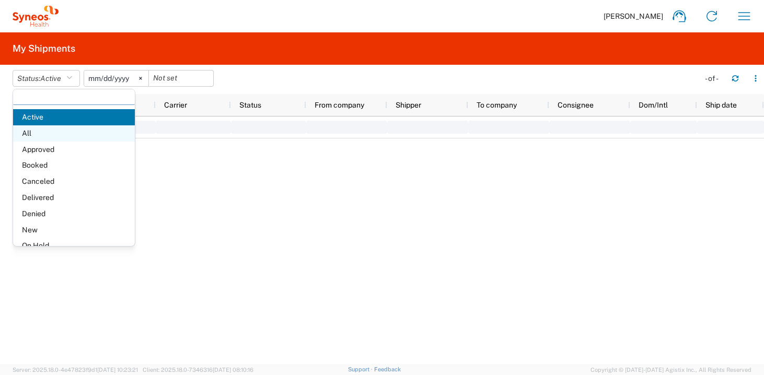  I want to click on span: All, so click(74, 133).